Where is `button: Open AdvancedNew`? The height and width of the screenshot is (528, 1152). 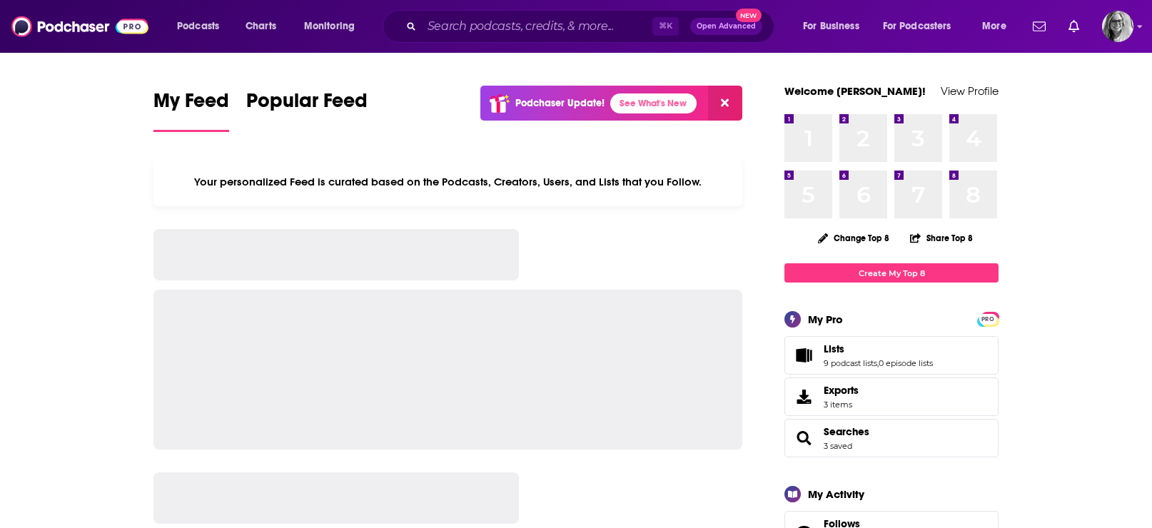
button: Open AdvancedNew is located at coordinates (726, 26).